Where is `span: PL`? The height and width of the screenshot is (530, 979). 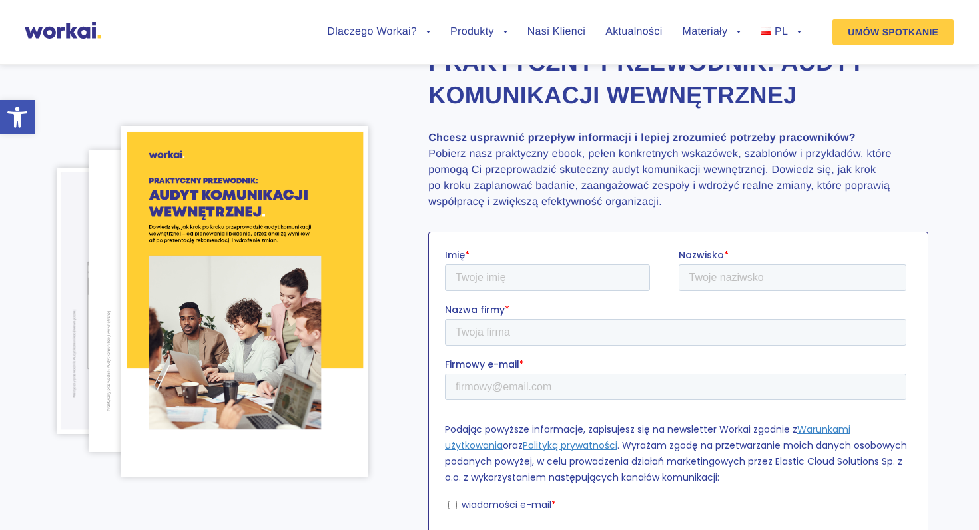
span: PL is located at coordinates (781, 31).